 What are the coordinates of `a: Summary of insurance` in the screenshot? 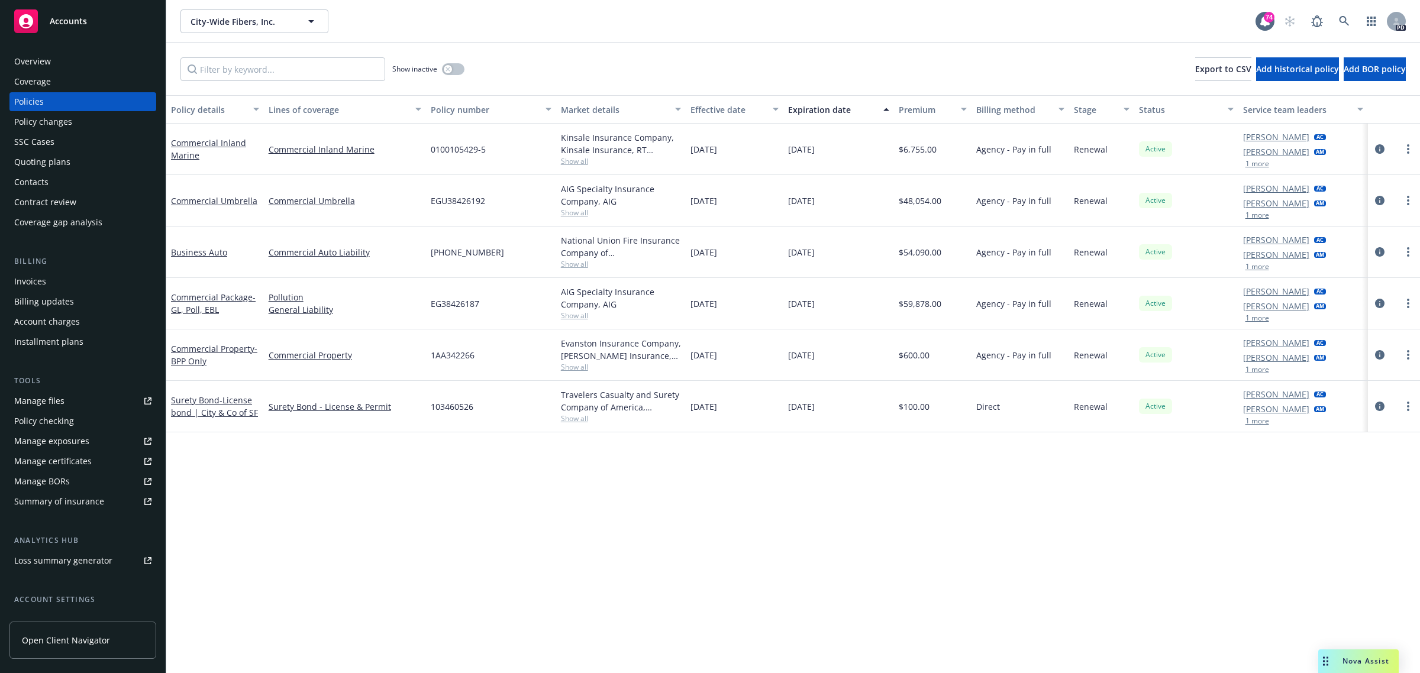 It's located at (83, 502).